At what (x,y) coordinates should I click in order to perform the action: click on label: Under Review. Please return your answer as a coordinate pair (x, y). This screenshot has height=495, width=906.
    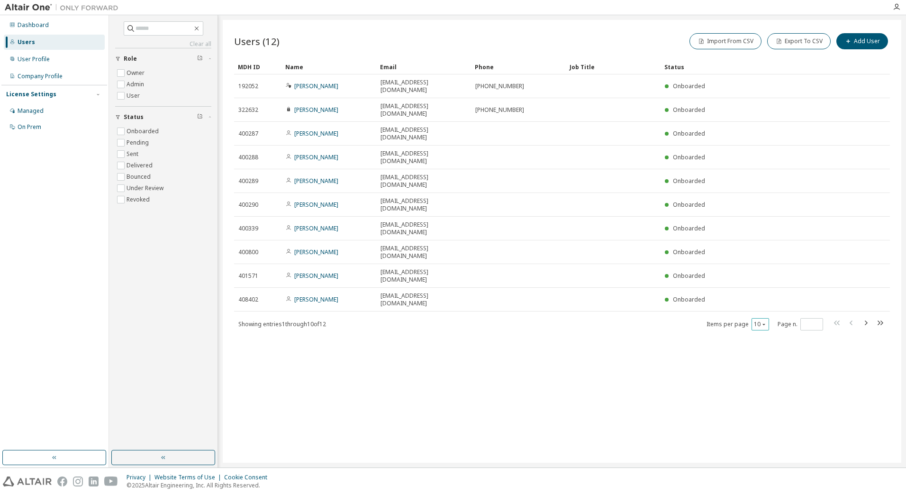
    Looking at the image, I should click on (146, 188).